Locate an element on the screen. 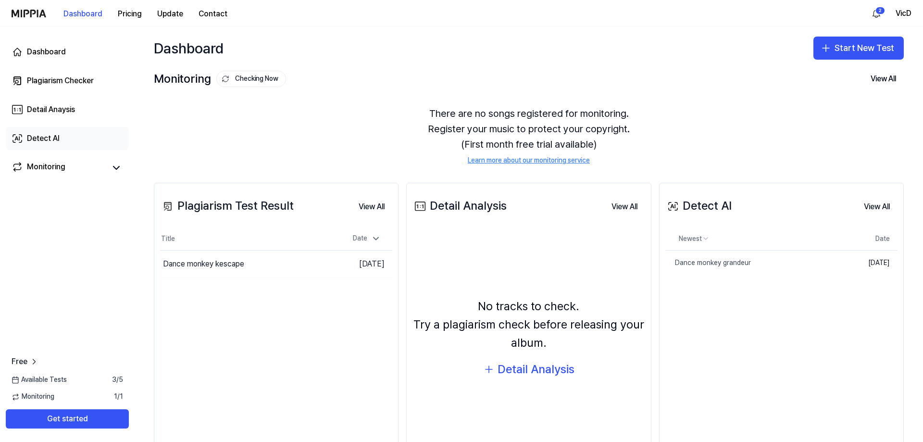 This screenshot has height=442, width=923. div: Plagiarism Test Result is located at coordinates (227, 206).